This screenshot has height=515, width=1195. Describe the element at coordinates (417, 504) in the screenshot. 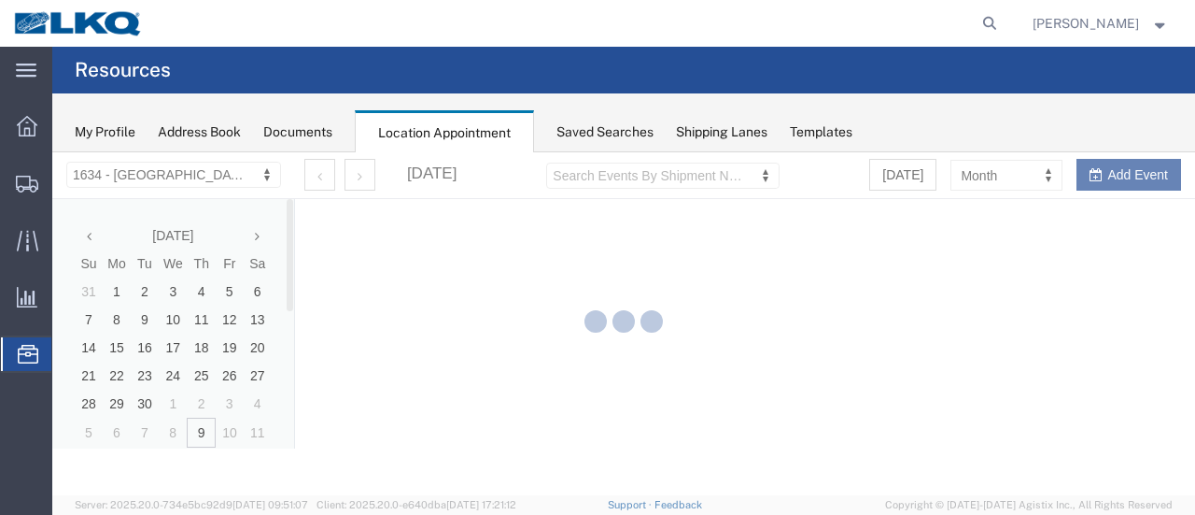

I see `span: Client: 2025.20.0-e640dba` at that location.